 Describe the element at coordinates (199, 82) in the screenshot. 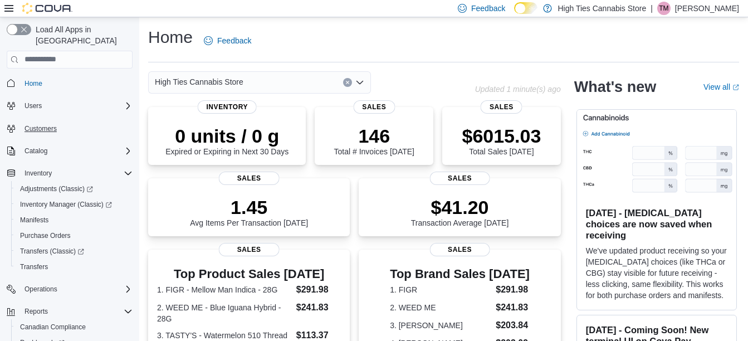

I see `span: High Ties Cannabis Store` at that location.